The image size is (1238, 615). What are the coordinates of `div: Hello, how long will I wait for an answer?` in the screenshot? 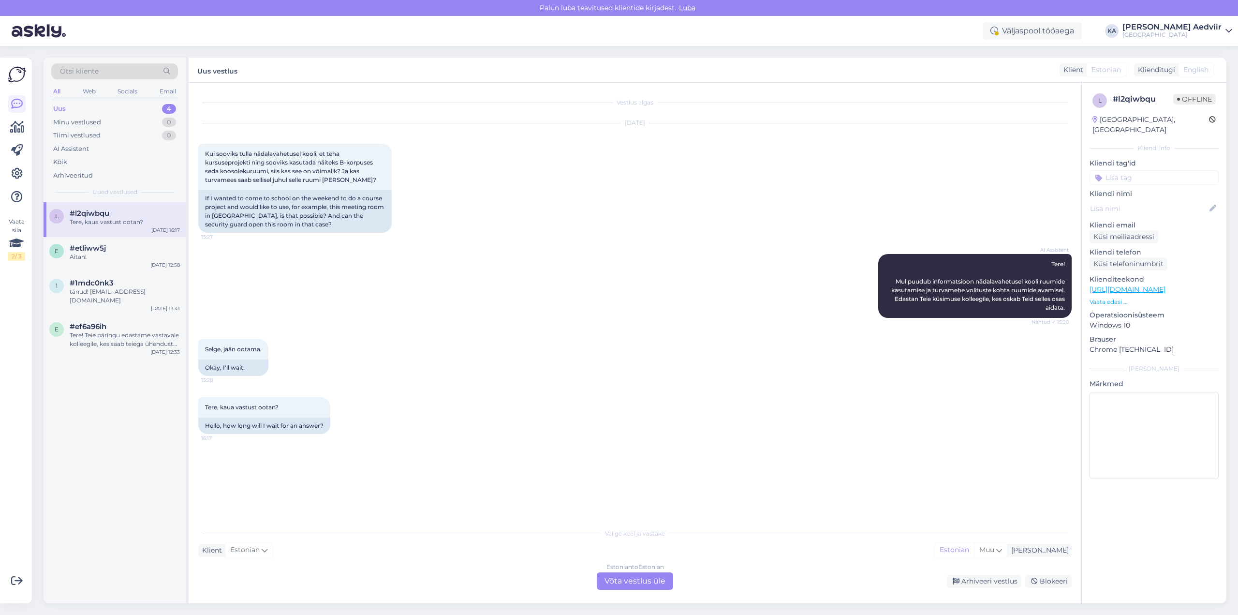 It's located at (264, 426).